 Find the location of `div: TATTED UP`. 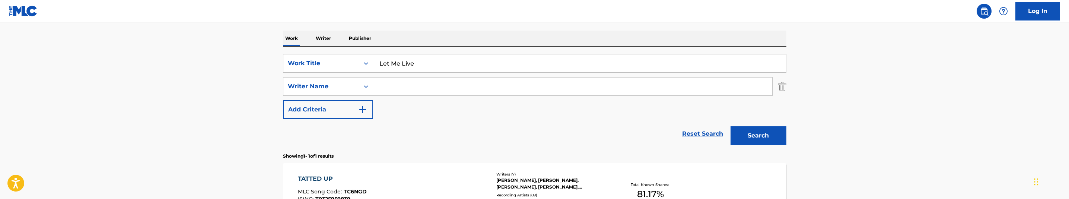

div: TATTED UP is located at coordinates (332, 179).